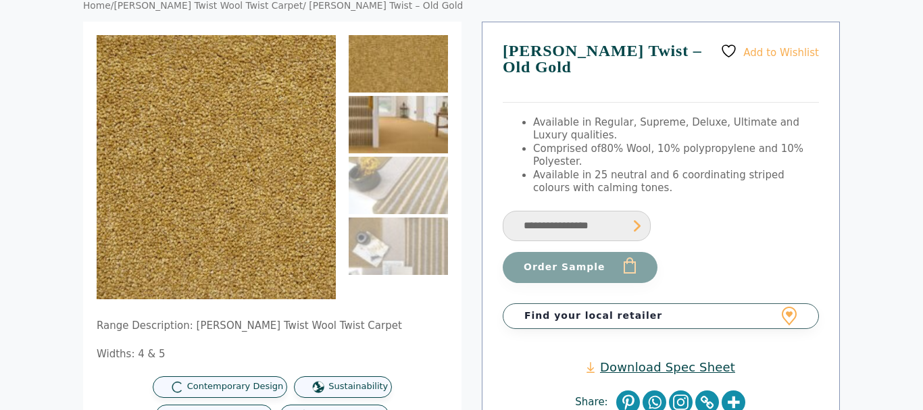  I want to click on img: Tomkinson Twist - Old Gold, so click(398, 64).